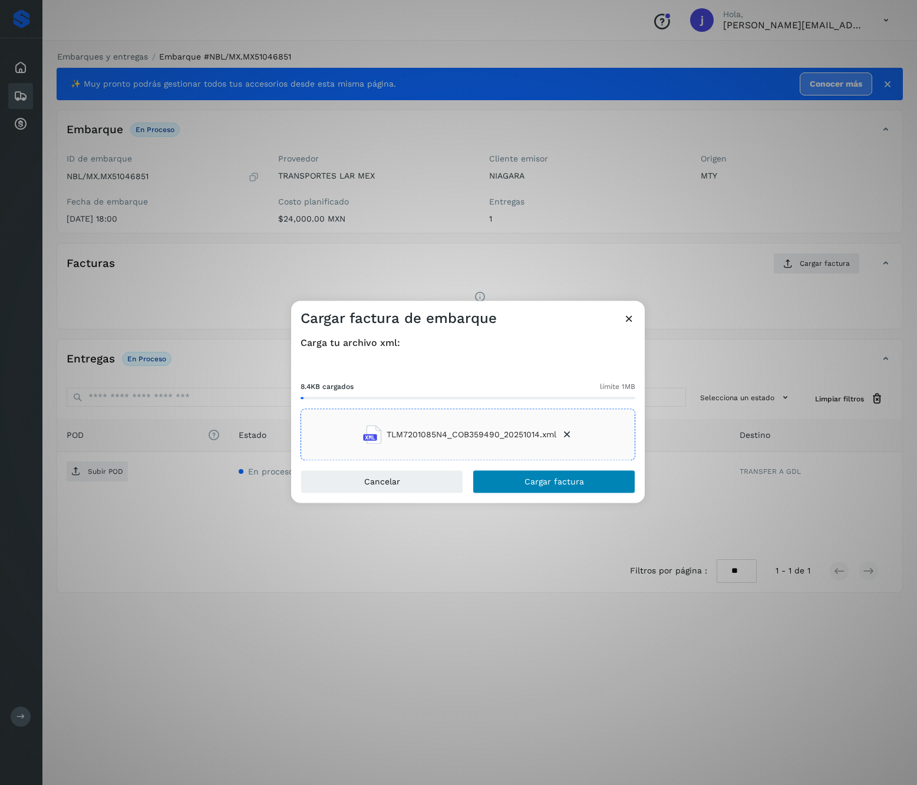 This screenshot has width=917, height=785. I want to click on span: Cancelar, so click(382, 482).